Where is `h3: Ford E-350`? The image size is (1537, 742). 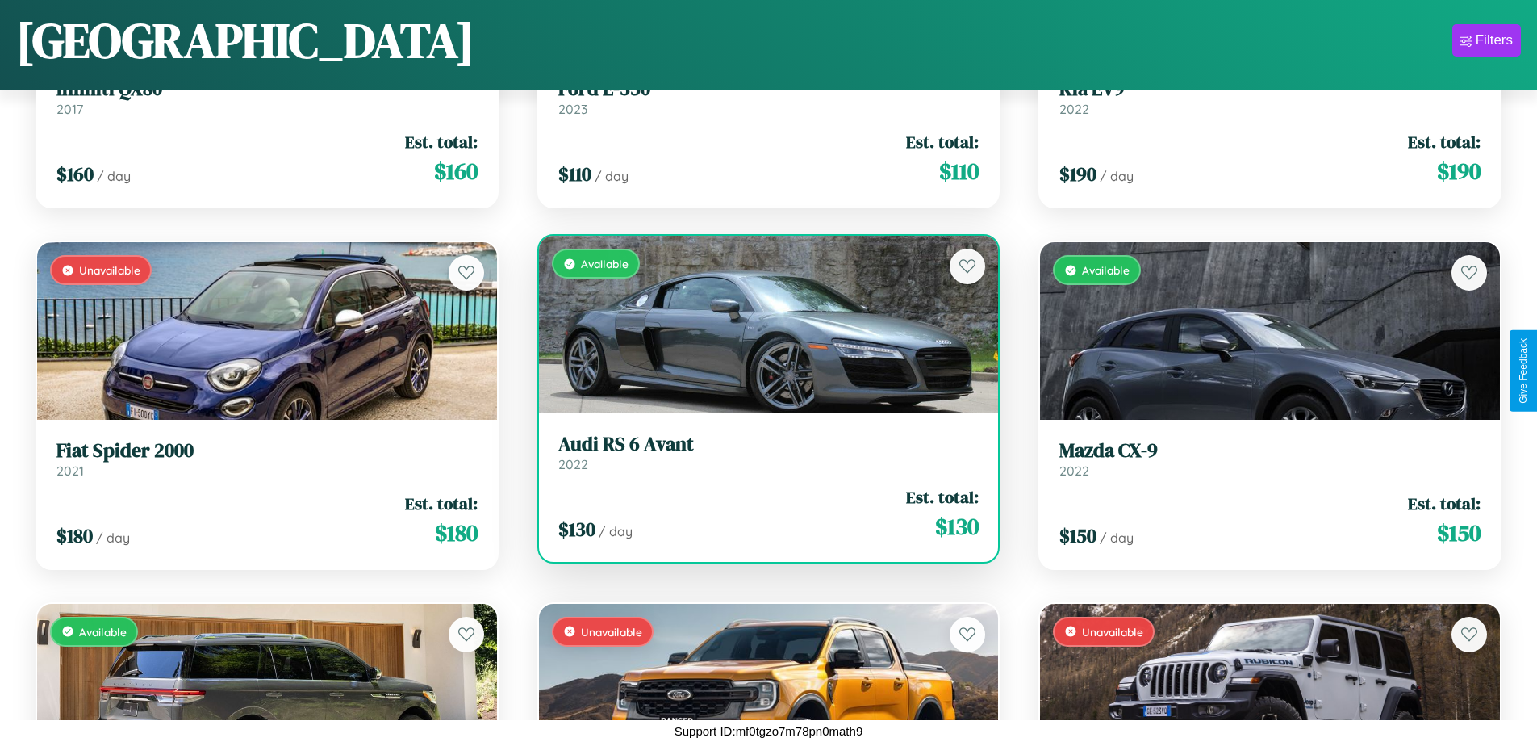
h3: Ford E-350 is located at coordinates (769, 89).